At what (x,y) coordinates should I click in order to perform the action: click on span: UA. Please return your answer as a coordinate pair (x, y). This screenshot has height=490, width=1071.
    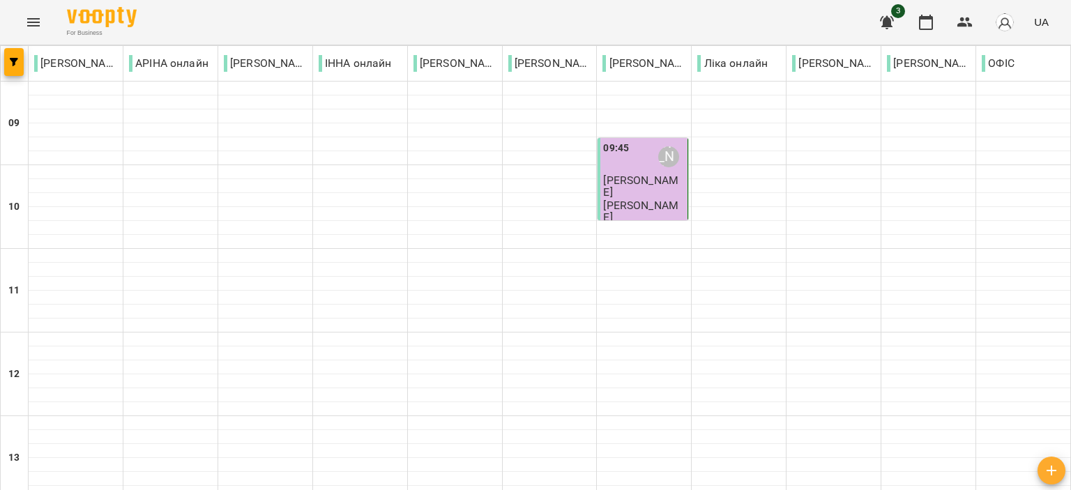
    Looking at the image, I should click on (1041, 22).